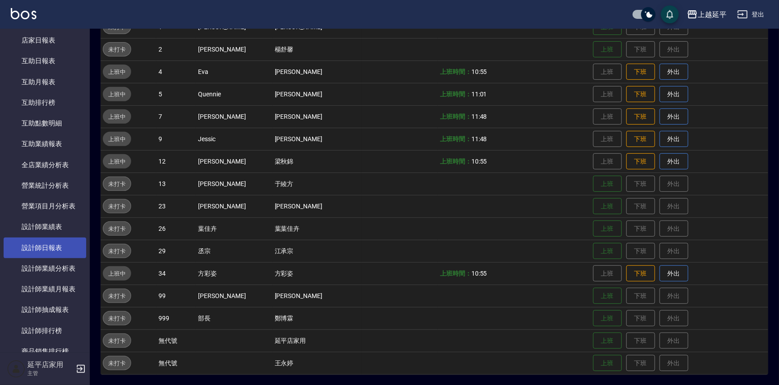 This screenshot has width=779, height=385. Describe the element at coordinates (50, 365) in the screenshot. I see `h5: 延平店家用` at that location.